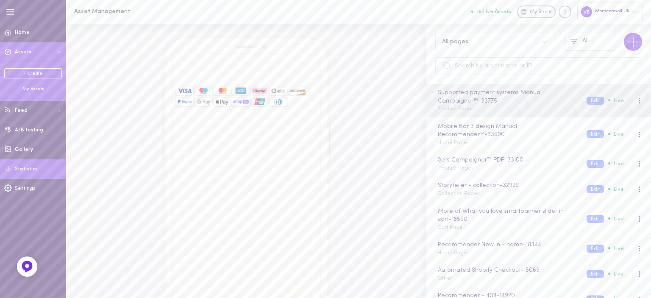 The image size is (651, 298). Describe the element at coordinates (27, 267) in the screenshot. I see `img: Feedback Button` at that location.